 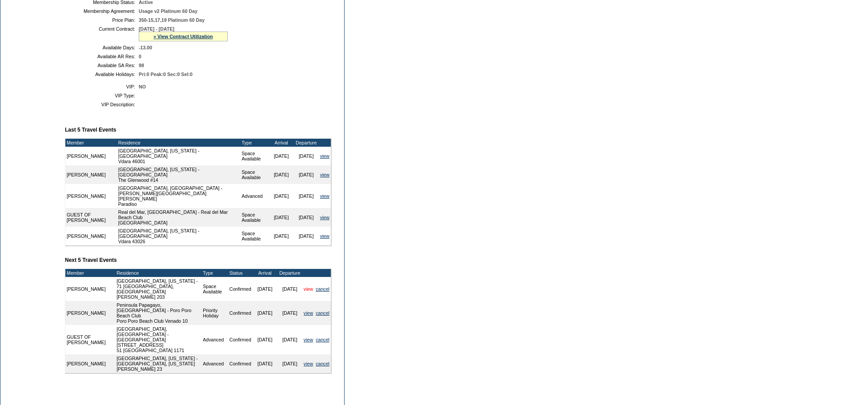 What do you see at coordinates (91, 260) in the screenshot?
I see `b: Next 5 Travel Events` at bounding box center [91, 260].